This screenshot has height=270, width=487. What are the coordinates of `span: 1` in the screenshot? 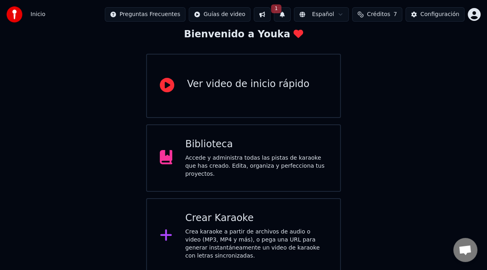 It's located at (276, 9).